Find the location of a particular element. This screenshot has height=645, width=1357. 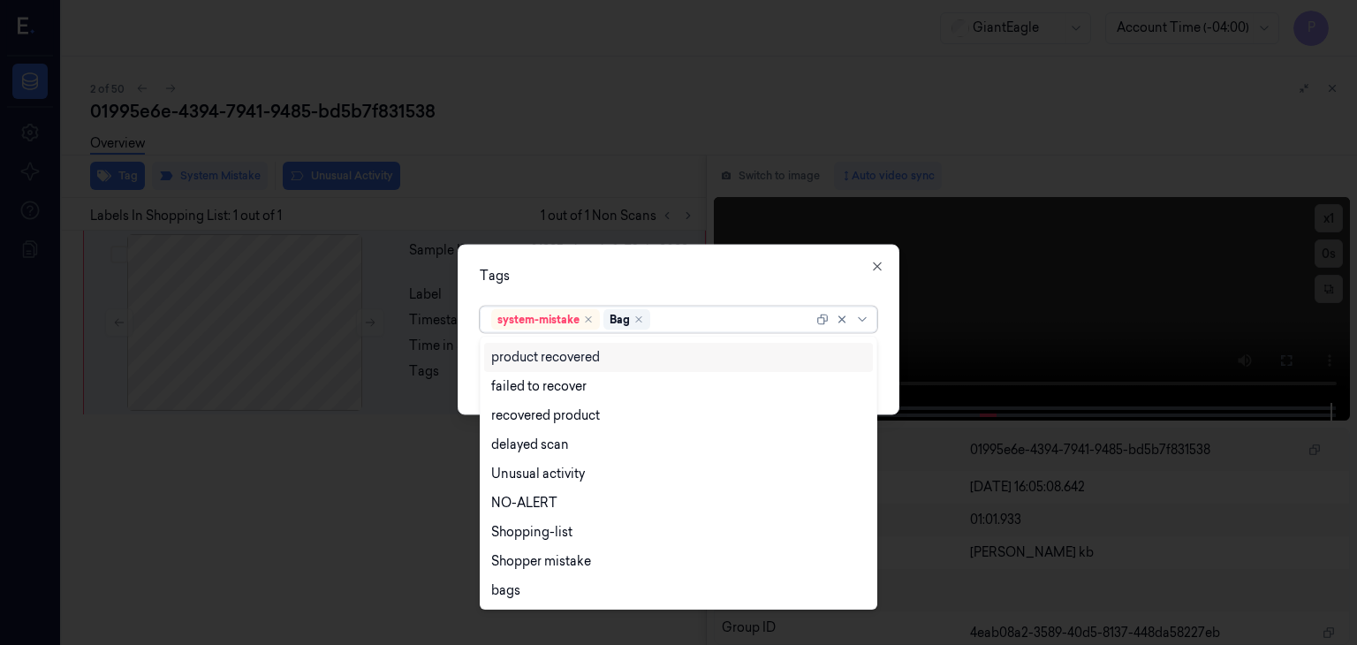

div: delayed scan is located at coordinates (530, 445).